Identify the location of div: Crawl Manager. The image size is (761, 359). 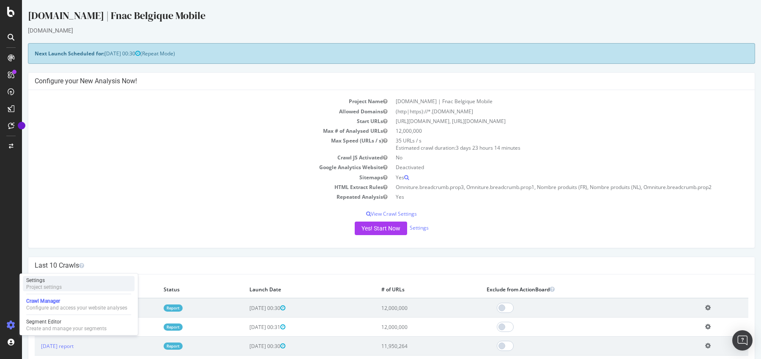
(77, 301).